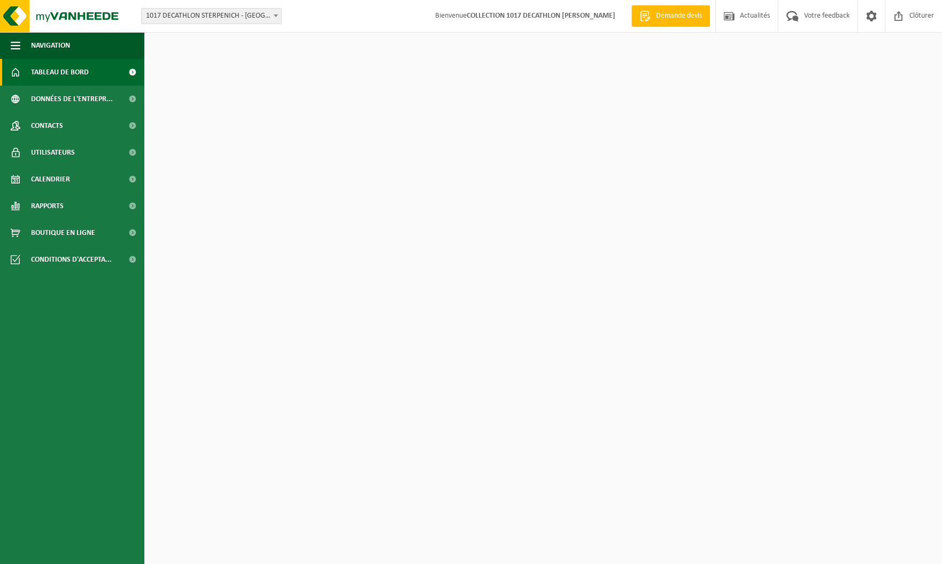 The width and height of the screenshot is (942, 564). I want to click on span: Utilisateurs, so click(53, 152).